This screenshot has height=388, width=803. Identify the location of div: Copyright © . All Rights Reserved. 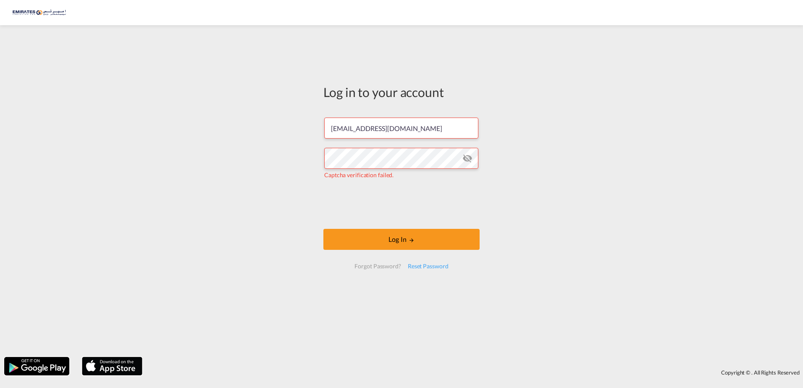
(474, 372).